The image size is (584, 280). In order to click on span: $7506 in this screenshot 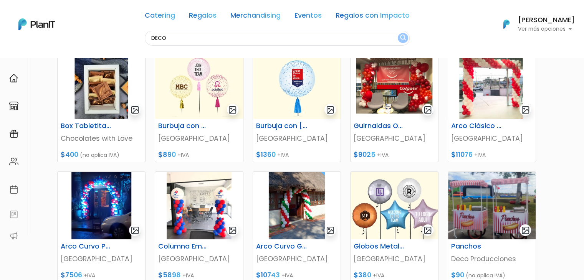, I will do `click(71, 275)`.